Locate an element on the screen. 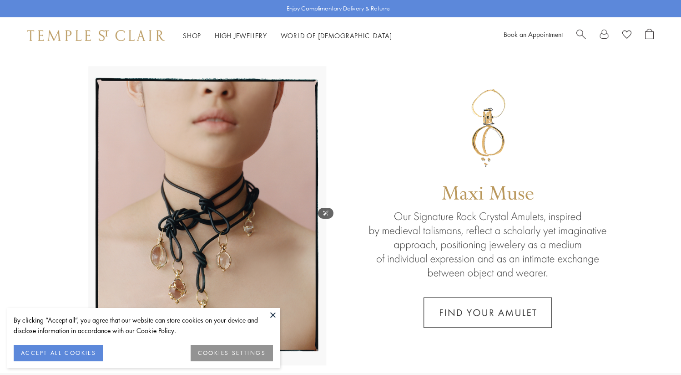 This screenshot has height=375, width=681. a: Search is located at coordinates (581, 36).